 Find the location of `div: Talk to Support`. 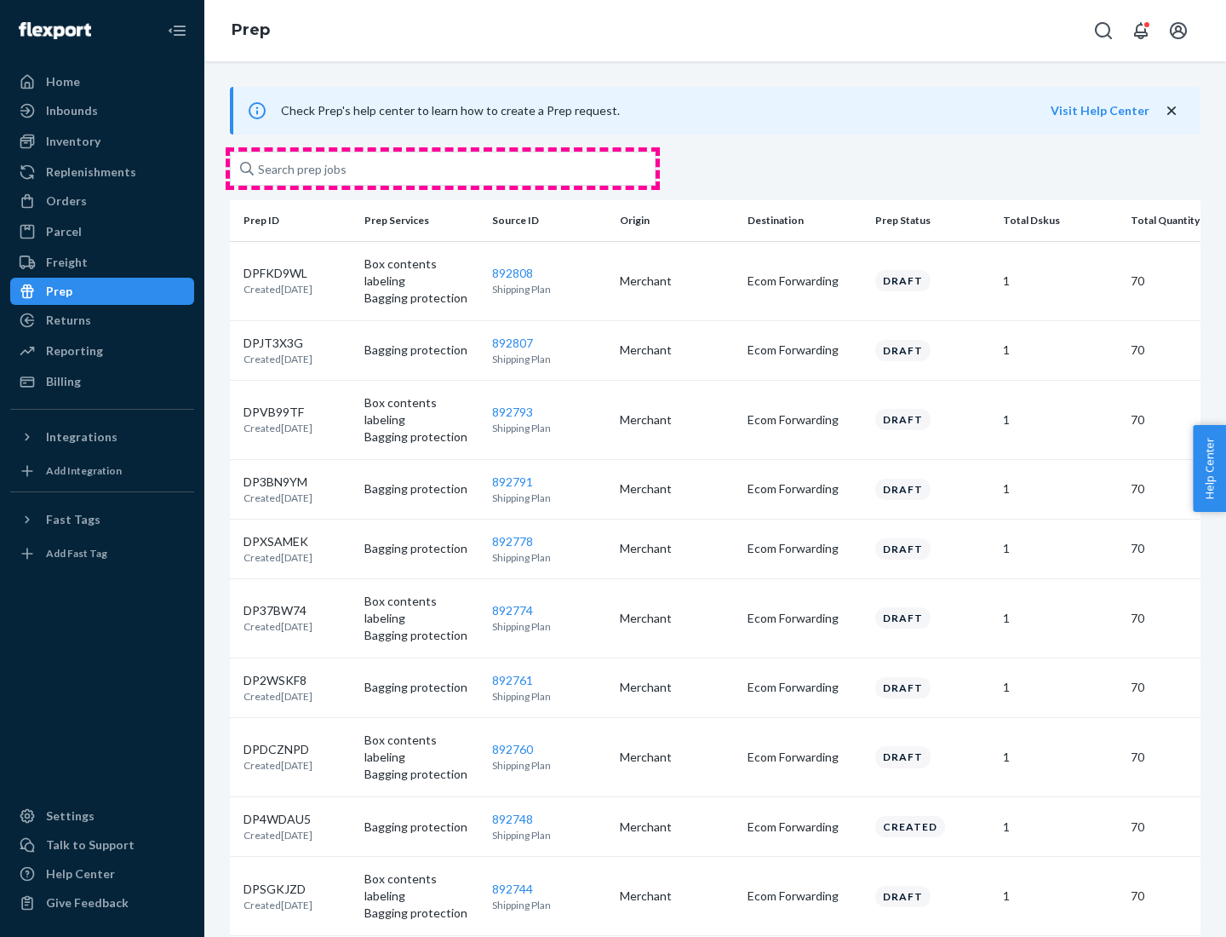

div: Talk to Support is located at coordinates (90, 845).